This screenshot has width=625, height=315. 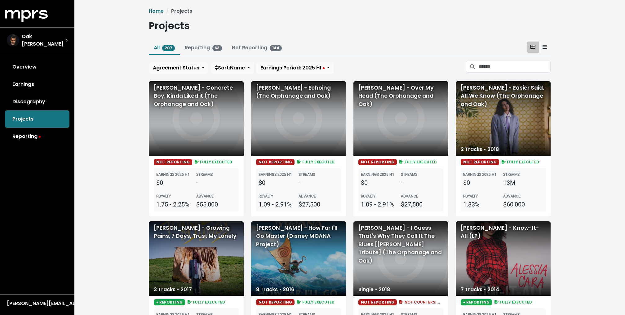 What do you see at coordinates (203, 47) in the screenshot?
I see `a: Reporting63` at bounding box center [203, 47].